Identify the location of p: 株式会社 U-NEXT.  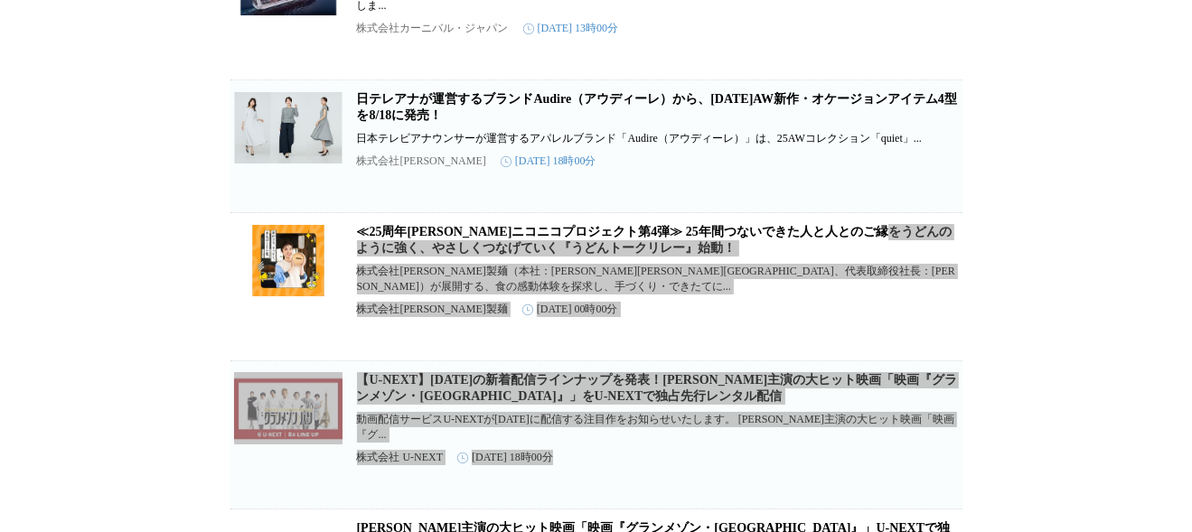
(400, 457).